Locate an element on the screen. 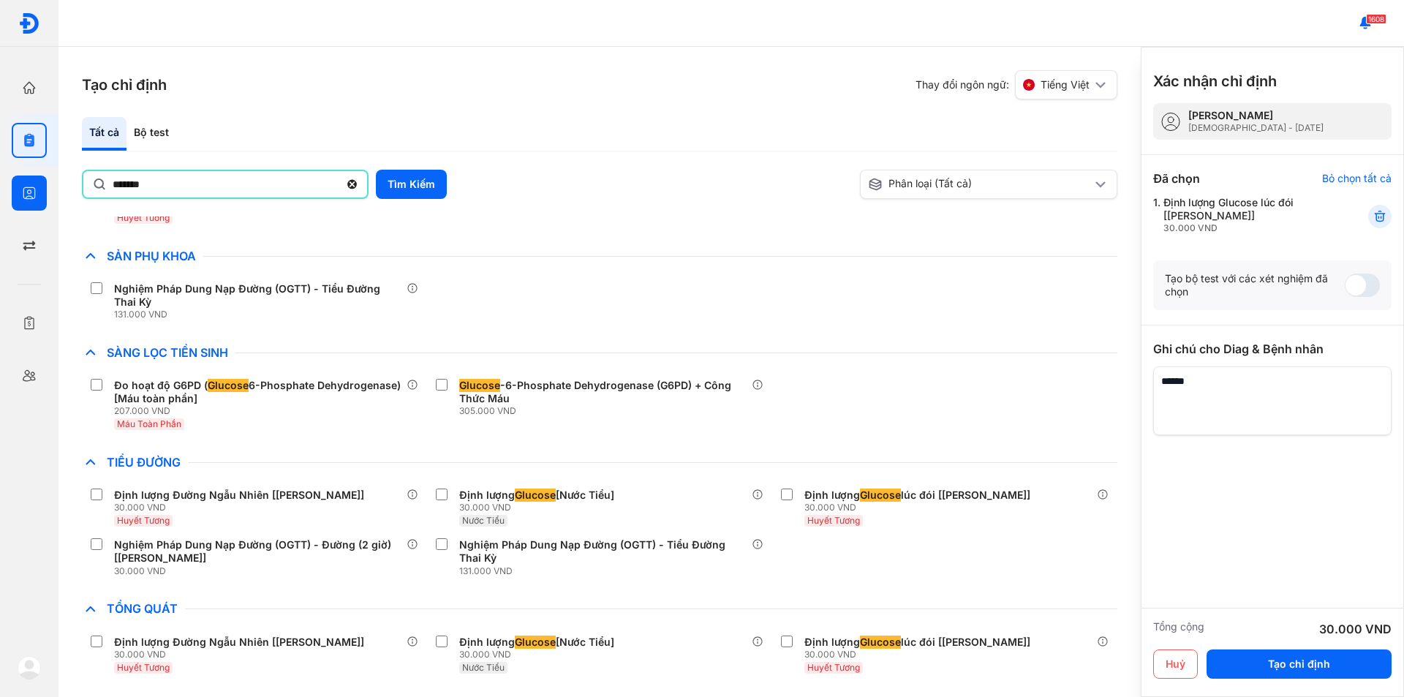  div: Đo hoạt độ G6PD ( 6-Phosphate Dehydrogenase) [Máu toàn phần] is located at coordinates (257, 392).